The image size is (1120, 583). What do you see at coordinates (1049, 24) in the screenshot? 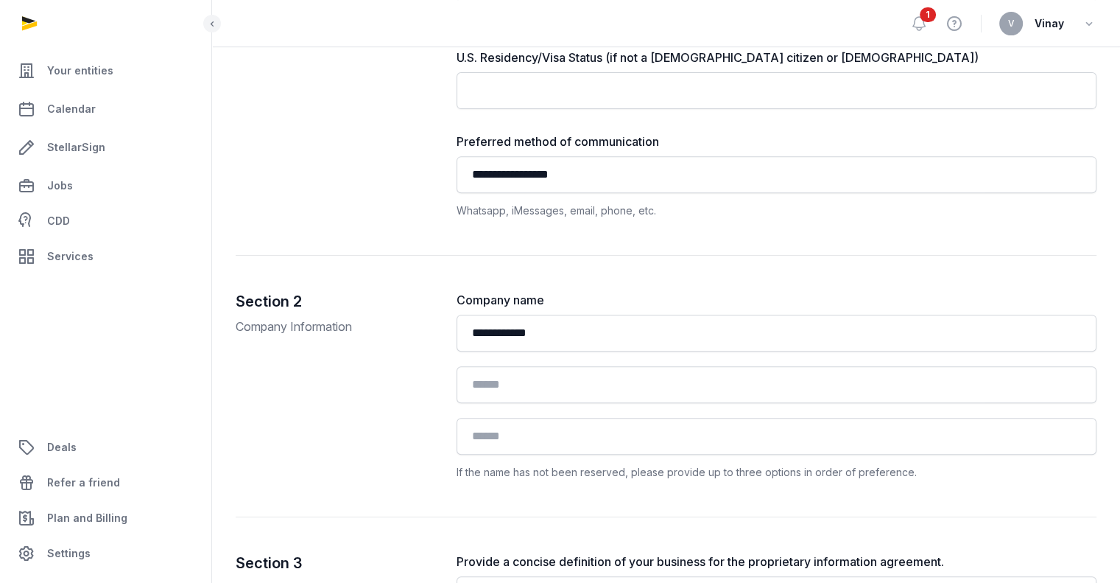
I see `span: Vinay` at bounding box center [1049, 24].